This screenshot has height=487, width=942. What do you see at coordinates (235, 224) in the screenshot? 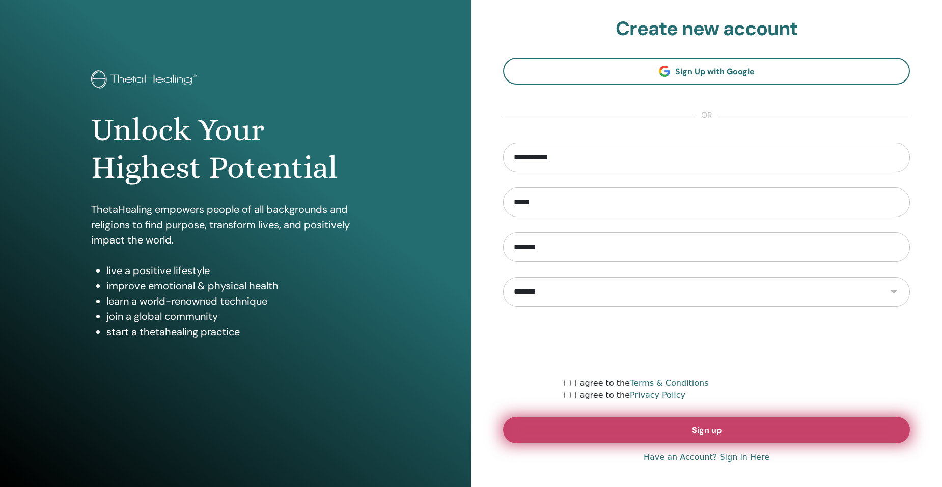
I see `p: ThetaHealing empowers people of all backgrounds and religions to find purpose, transform lives, a...` at bounding box center [235, 224].